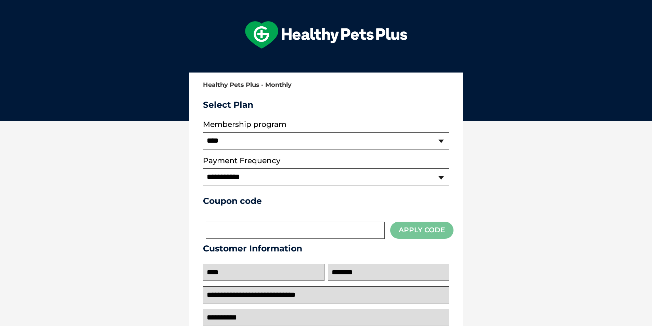  I want to click on h3: Select Plan, so click(326, 105).